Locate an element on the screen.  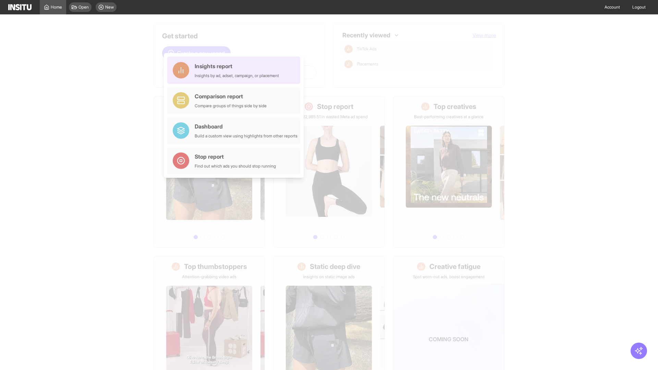
div: Build a custom view using highlights from other reports is located at coordinates (246, 136).